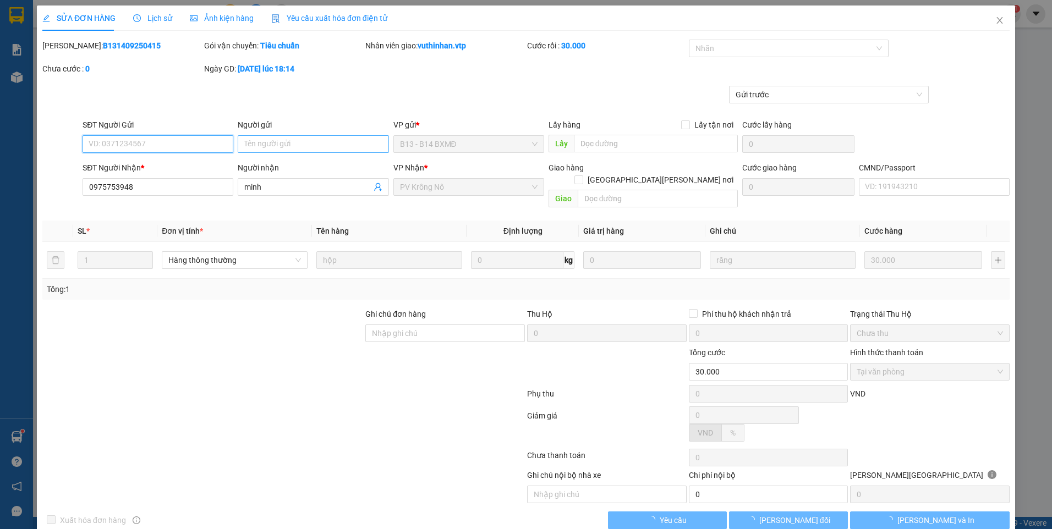 The image size is (1052, 529). I want to click on span: VP Nhận, so click(409, 168).